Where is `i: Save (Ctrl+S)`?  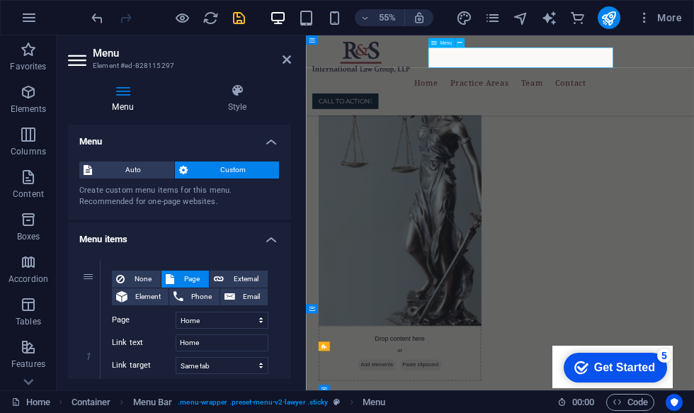 i: Save (Ctrl+S) is located at coordinates (239, 18).